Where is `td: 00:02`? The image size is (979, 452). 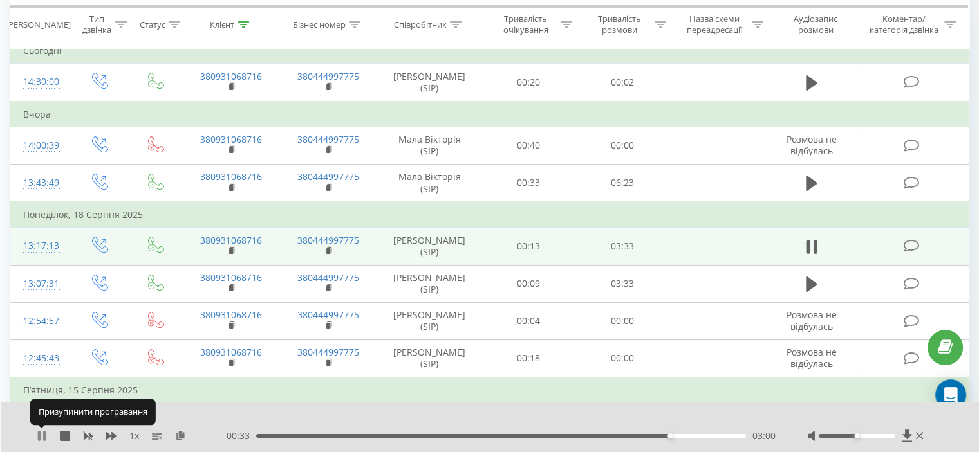 td: 00:02 is located at coordinates (622, 82).